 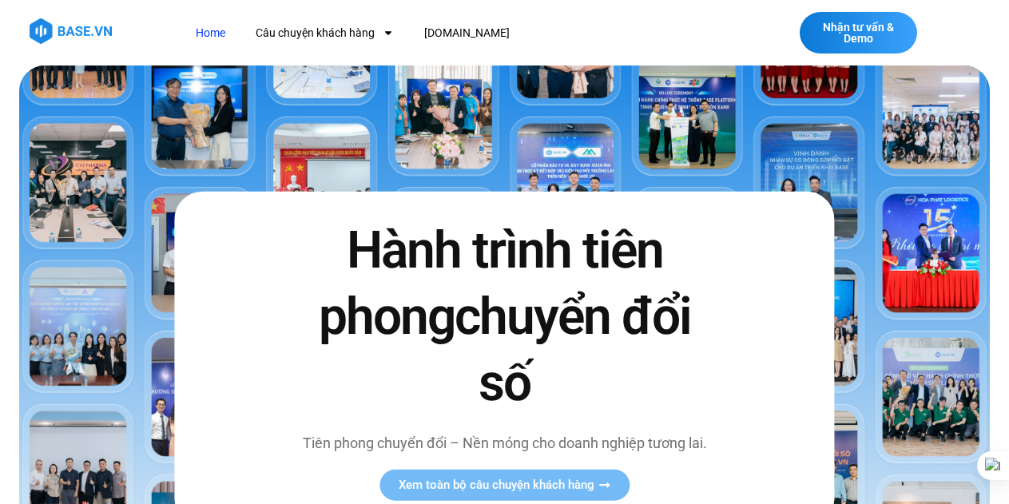 I want to click on a: Nhận tư vấn & Demo, so click(x=858, y=33).